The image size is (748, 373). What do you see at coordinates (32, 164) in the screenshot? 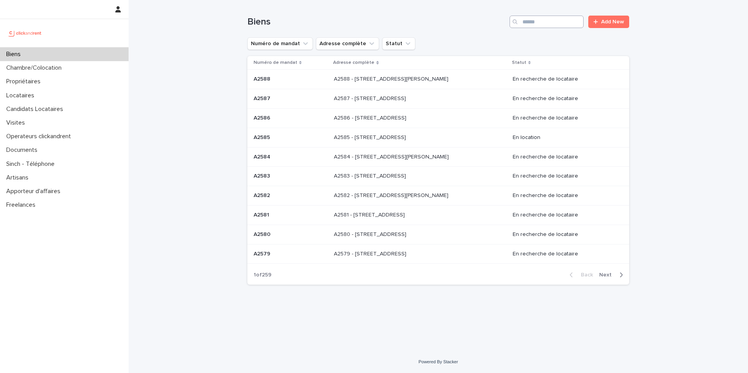
I see `p: Sinch - Téléphone` at bounding box center [32, 164].